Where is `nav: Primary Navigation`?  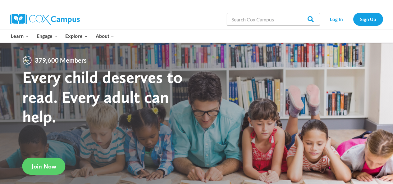 nav: Primary Navigation is located at coordinates (63, 36).